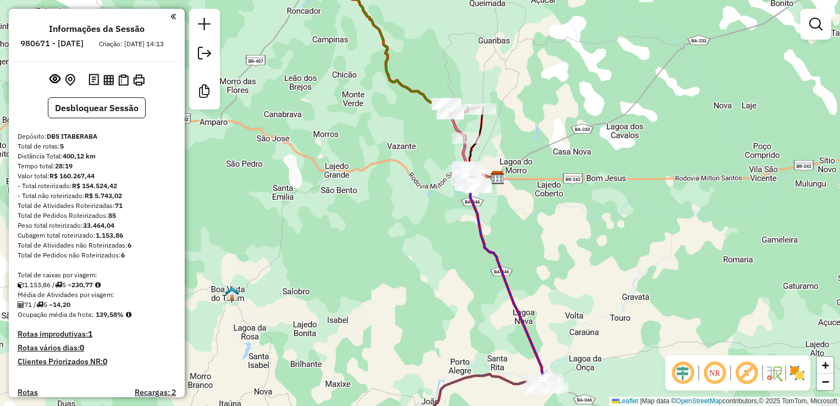 The height and width of the screenshot is (406, 840). Describe the element at coordinates (97, 29) in the screenshot. I see `h4: Informações da Sessão` at that location.